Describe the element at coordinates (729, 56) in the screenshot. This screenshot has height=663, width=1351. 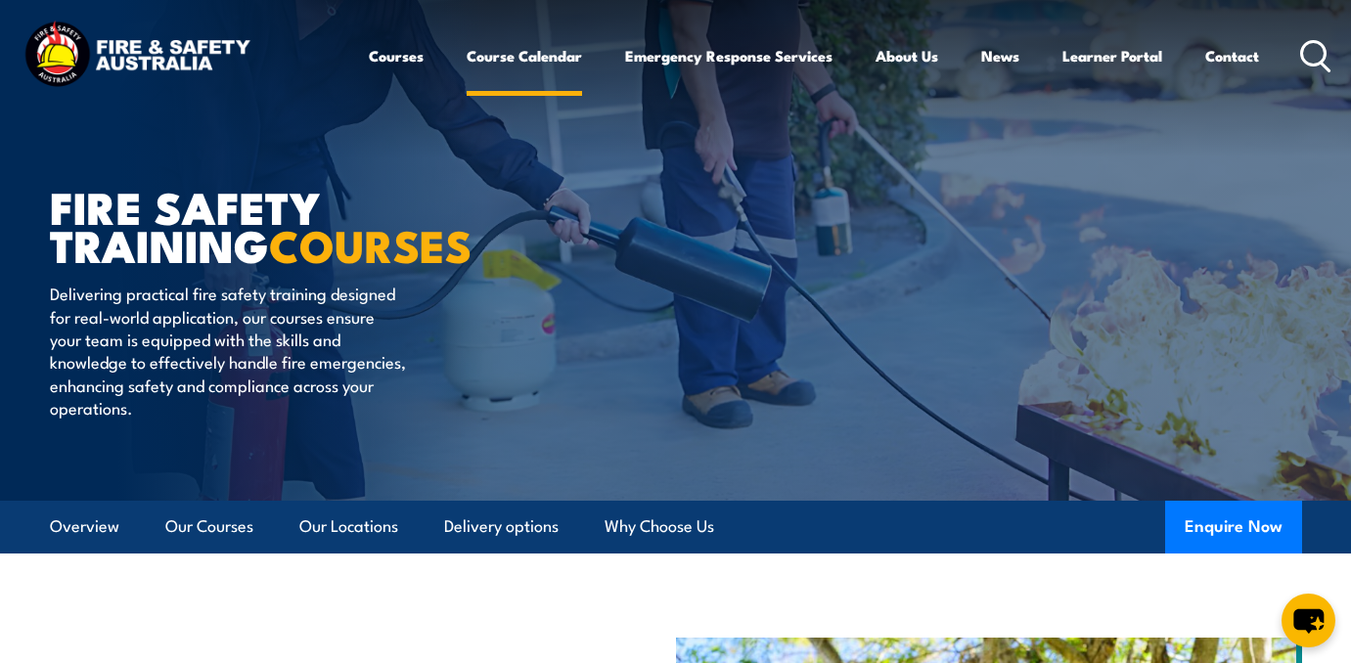
I see `a: Emergency Response Services` at that location.